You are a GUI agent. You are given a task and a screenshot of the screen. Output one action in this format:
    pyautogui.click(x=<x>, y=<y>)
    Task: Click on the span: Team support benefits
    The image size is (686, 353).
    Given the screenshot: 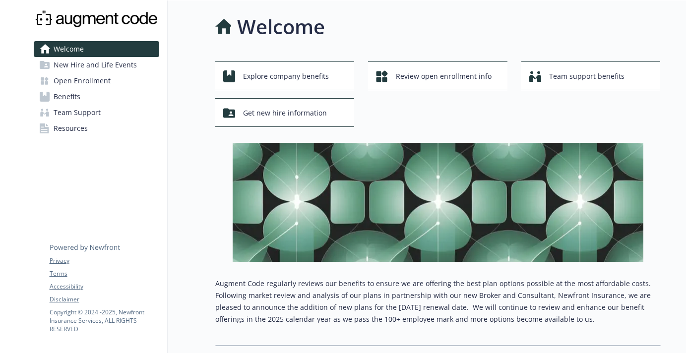 What is the action you would take?
    pyautogui.click(x=587, y=76)
    